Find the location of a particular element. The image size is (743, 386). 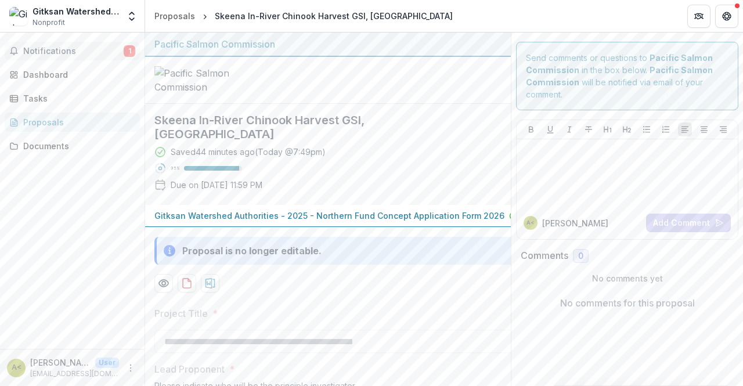

button: Bullet List is located at coordinates (646, 129).